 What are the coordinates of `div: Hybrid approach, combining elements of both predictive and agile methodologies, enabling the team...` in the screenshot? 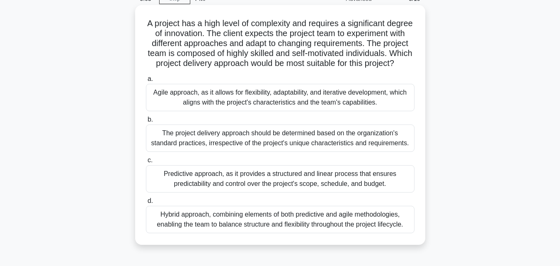 It's located at (280, 219).